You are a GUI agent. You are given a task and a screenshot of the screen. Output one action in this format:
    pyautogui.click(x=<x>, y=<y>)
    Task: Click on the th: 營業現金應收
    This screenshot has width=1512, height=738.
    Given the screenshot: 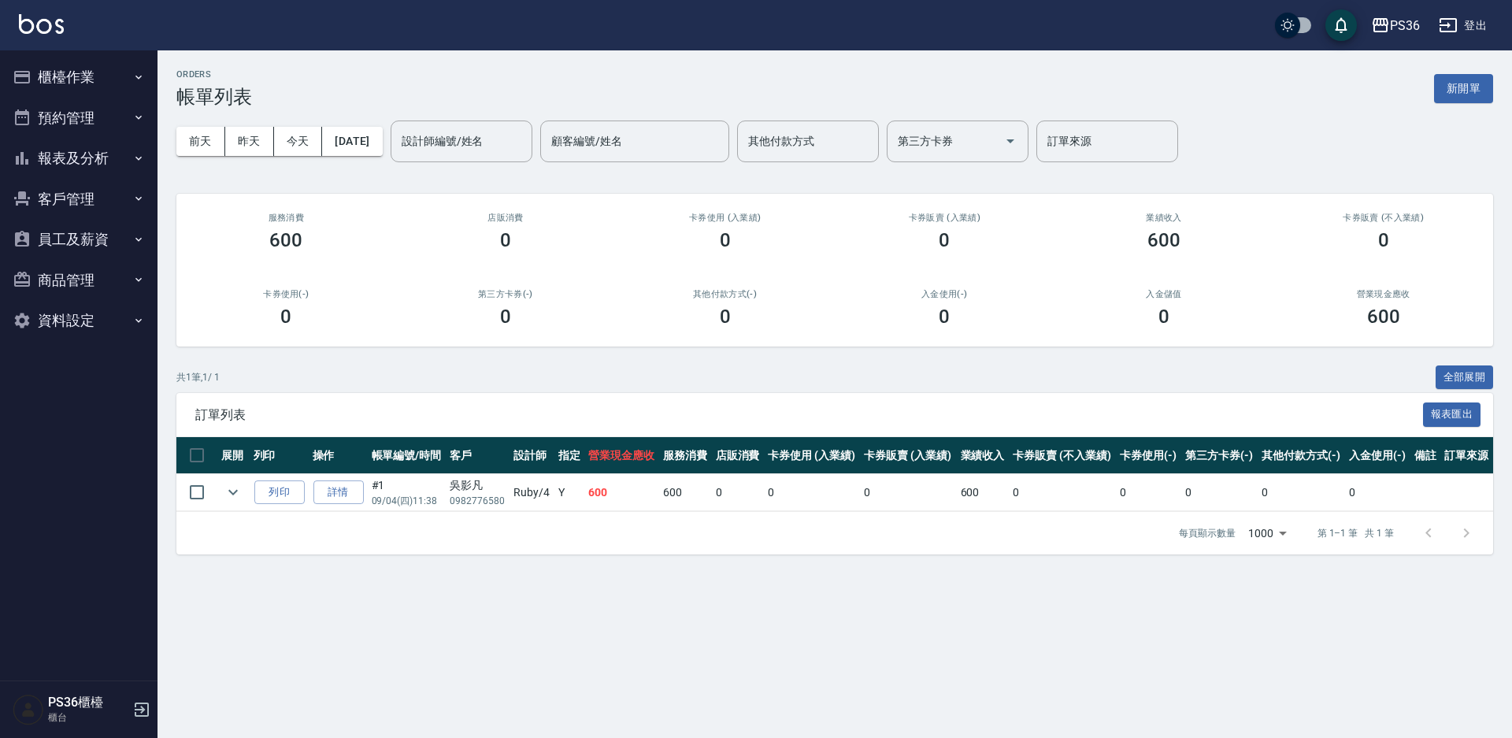 What is the action you would take?
    pyautogui.click(x=621, y=455)
    